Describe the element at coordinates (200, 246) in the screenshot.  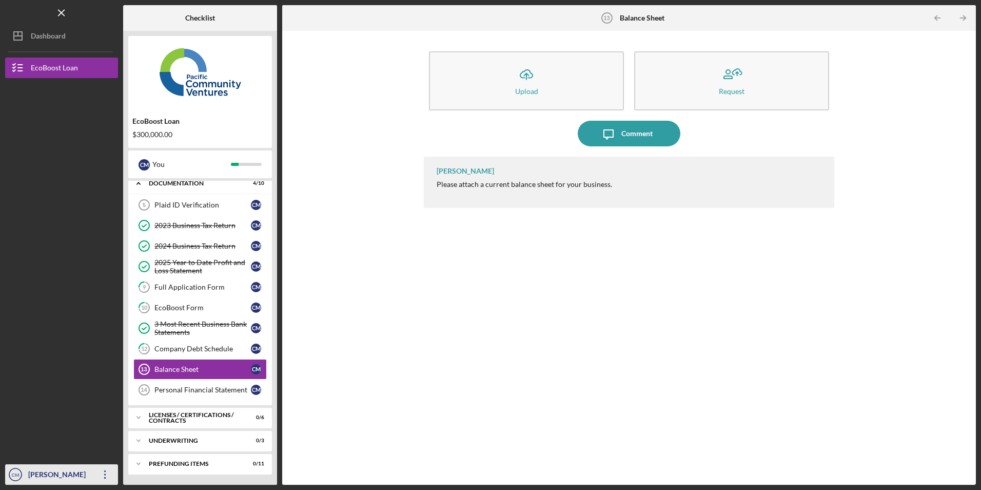
I see `a: 2024 Business Tax ReturnCM` at that location.